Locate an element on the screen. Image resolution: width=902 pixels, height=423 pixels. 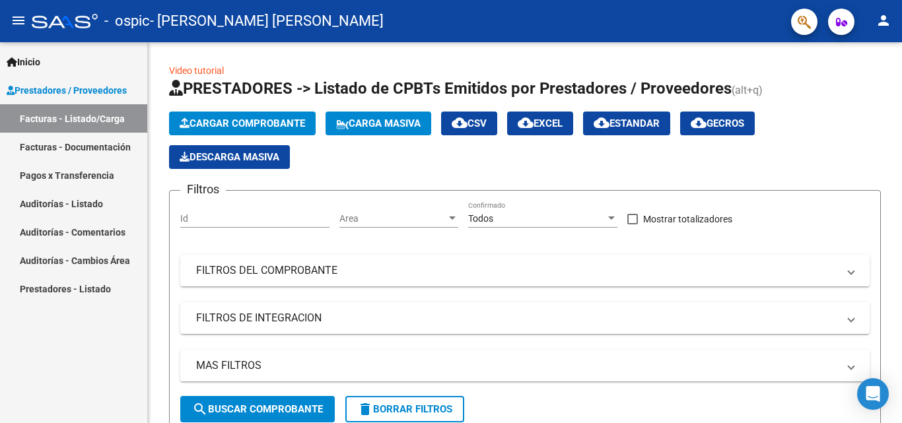
mat-icon: delete is located at coordinates (365, 409).